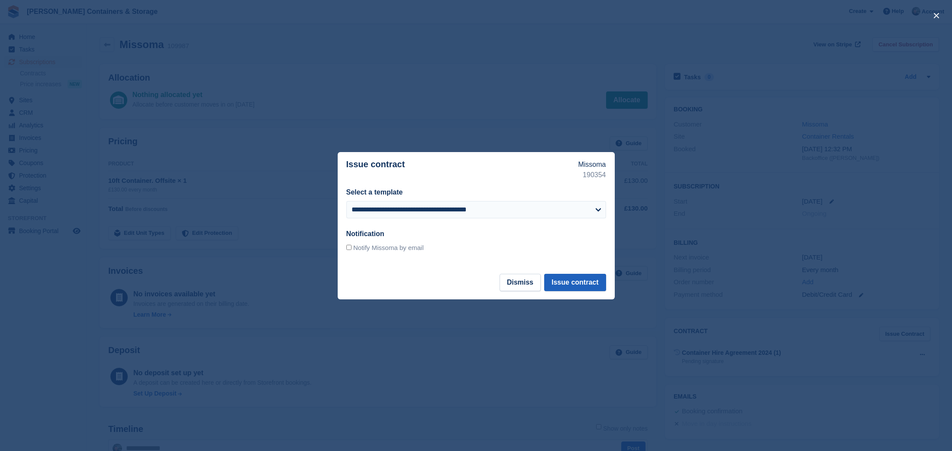  I want to click on p: Missoma, so click(592, 165).